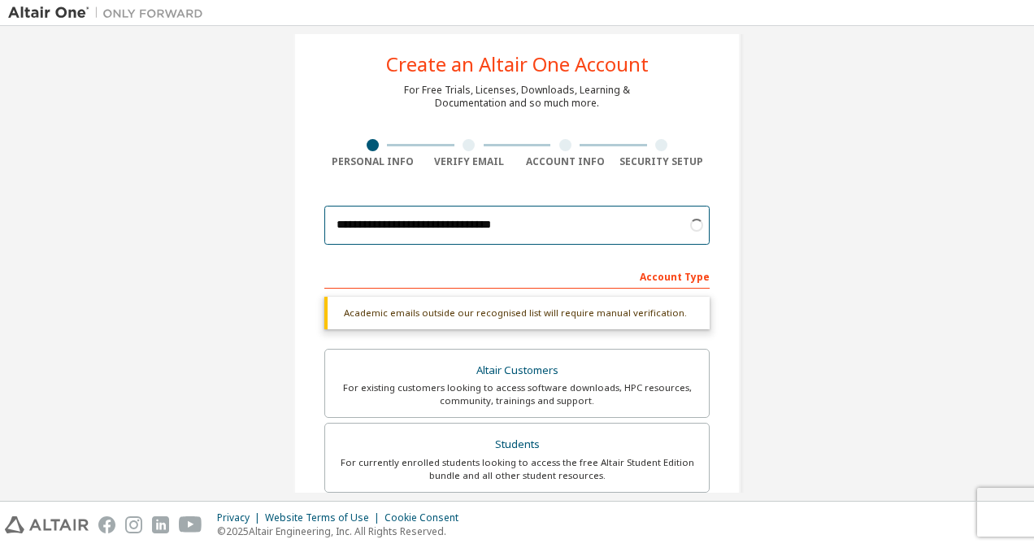 This screenshot has width=1034, height=548. Describe the element at coordinates (662, 162) in the screenshot. I see `div: Security Setup` at that location.